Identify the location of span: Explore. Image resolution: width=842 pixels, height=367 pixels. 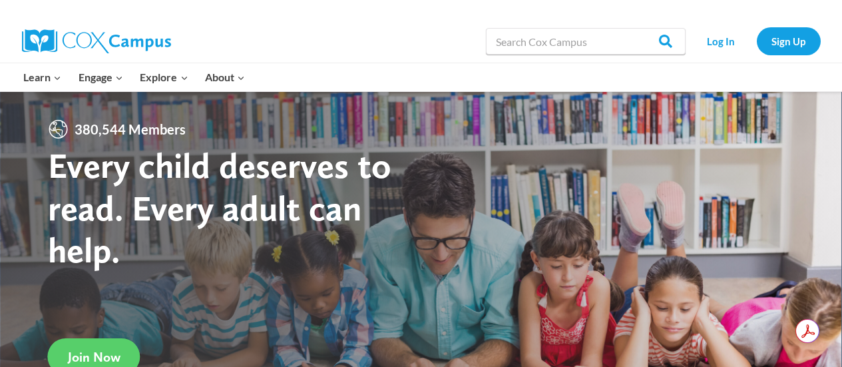
(164, 77).